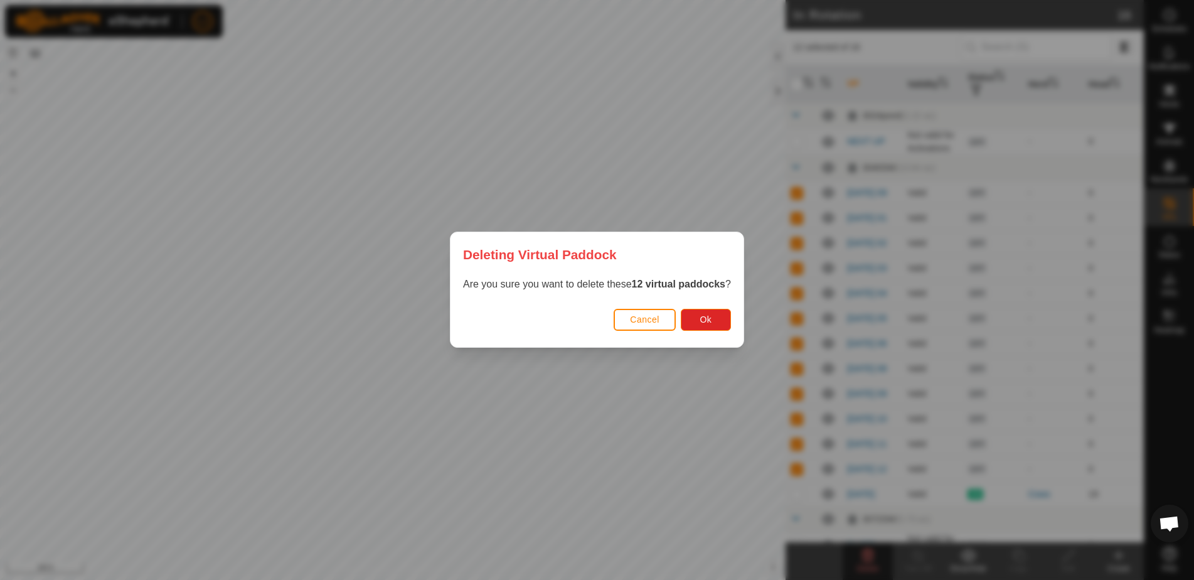  Describe the element at coordinates (706, 319) in the screenshot. I see `button: Ok` at that location.